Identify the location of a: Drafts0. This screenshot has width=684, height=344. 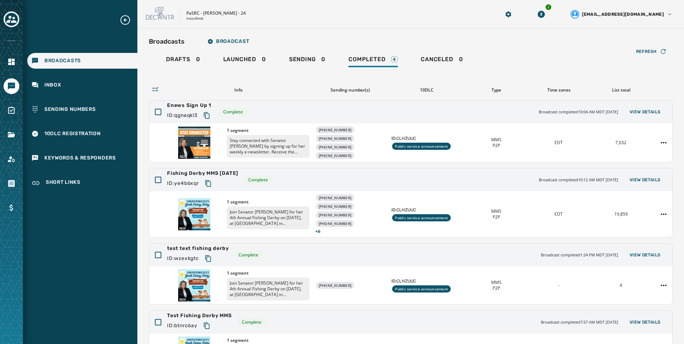
(183, 60).